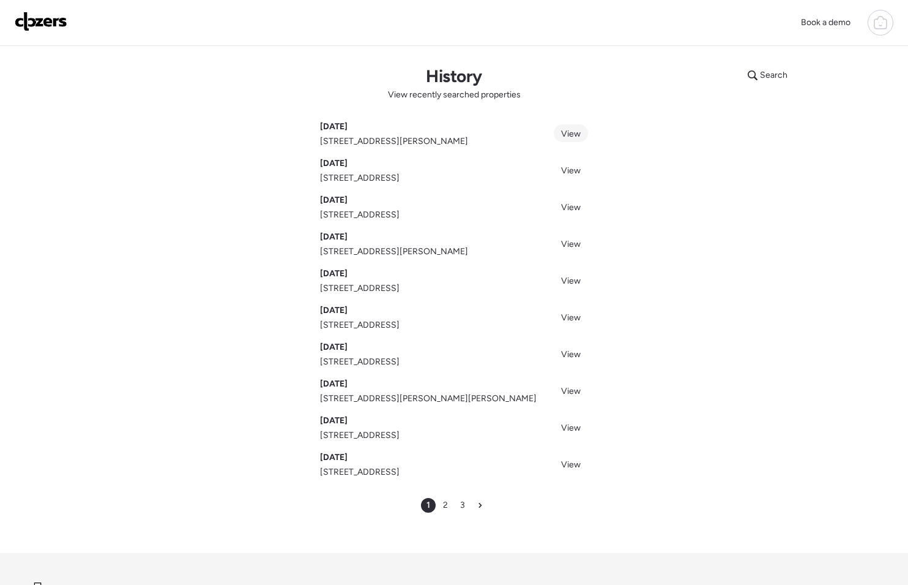  Describe the element at coordinates (463, 505) in the screenshot. I see `span: 3` at that location.